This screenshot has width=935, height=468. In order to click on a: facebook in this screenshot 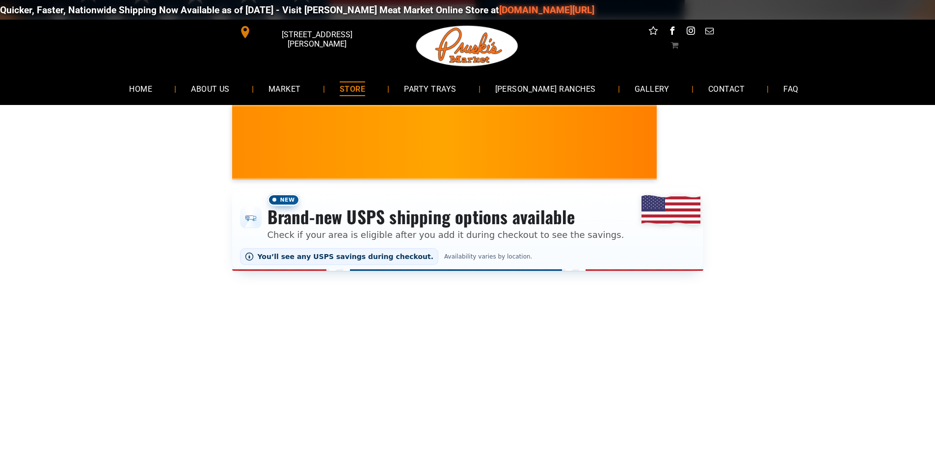, I will do `click(672, 32)`.